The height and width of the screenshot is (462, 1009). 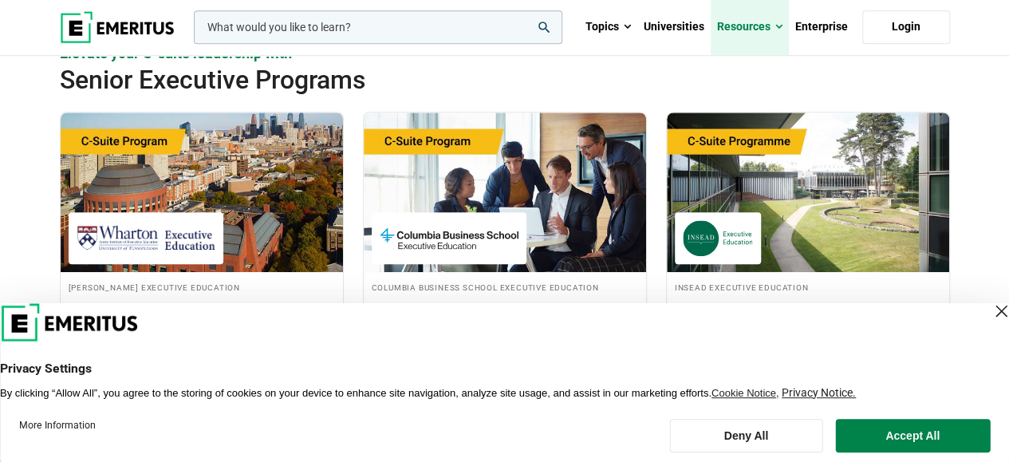 I want to click on h4: INSEAD Executive Education, so click(x=808, y=286).